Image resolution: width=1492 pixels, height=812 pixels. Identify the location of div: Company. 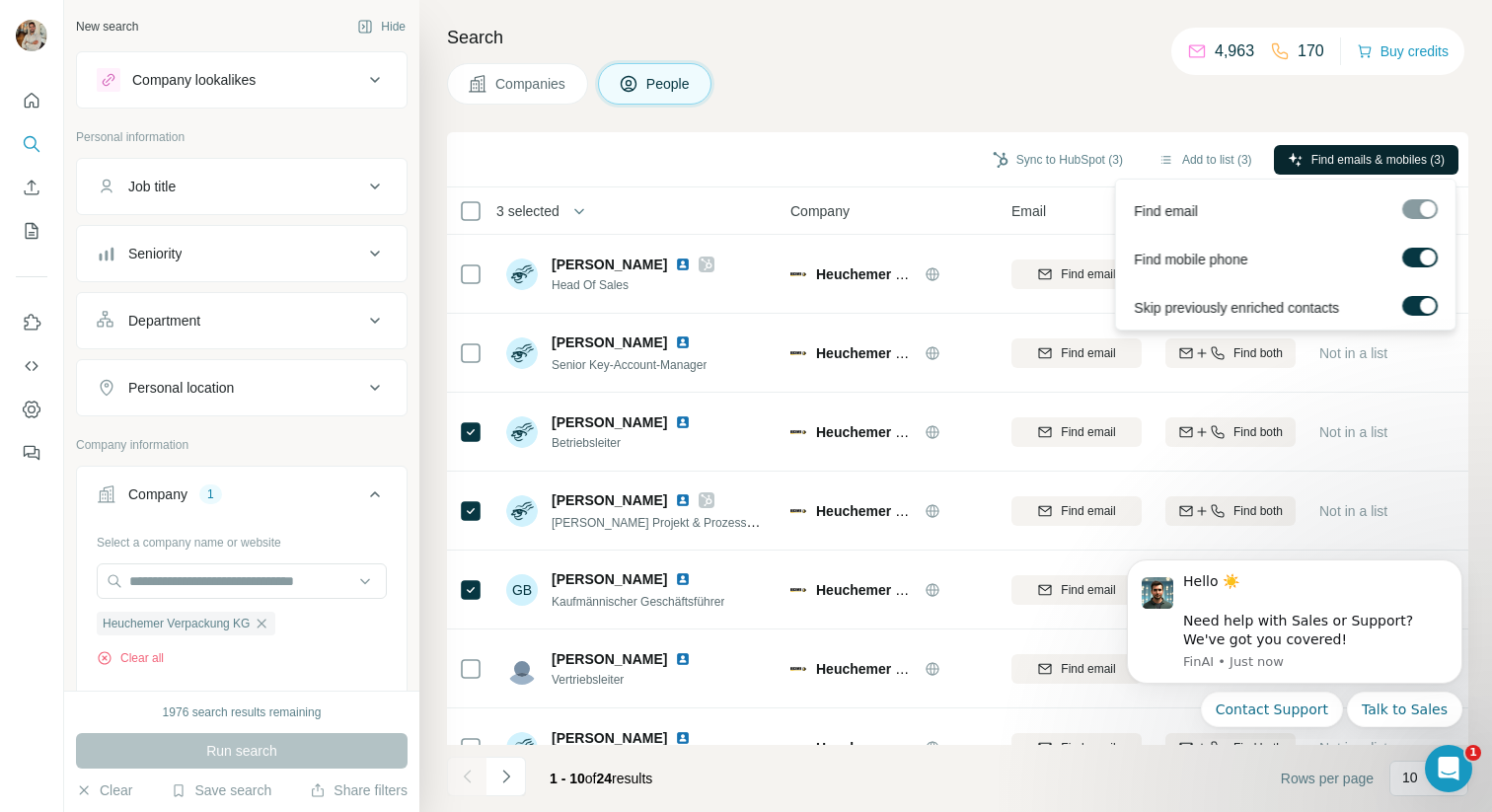
(158, 494).